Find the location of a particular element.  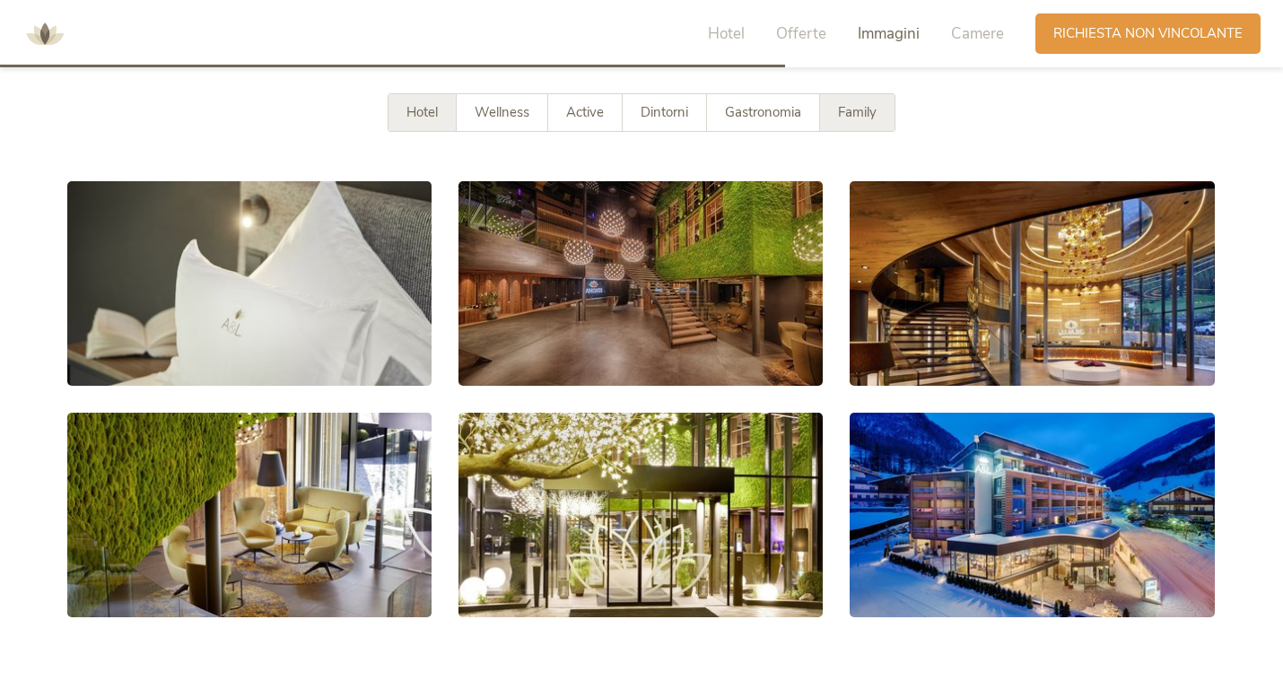

span: Active is located at coordinates (585, 112).